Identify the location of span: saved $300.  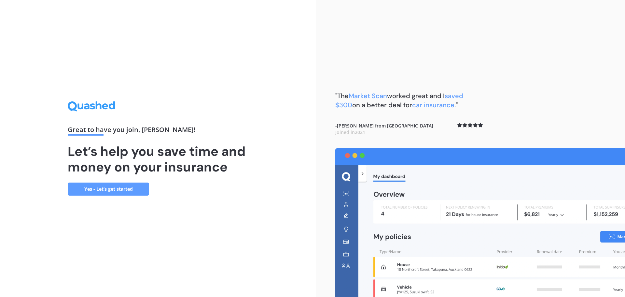
(399, 100).